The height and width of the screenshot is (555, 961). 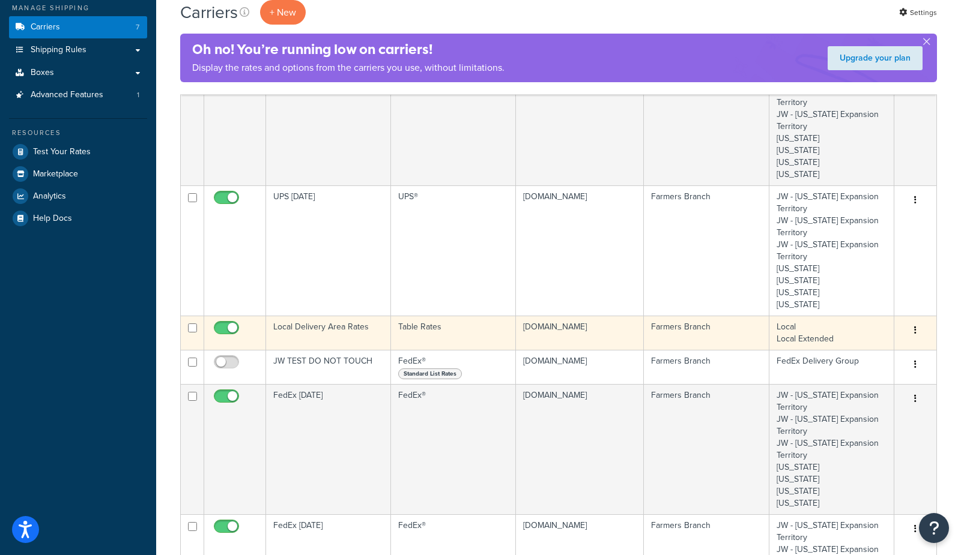 I want to click on a: Settings, so click(x=918, y=13).